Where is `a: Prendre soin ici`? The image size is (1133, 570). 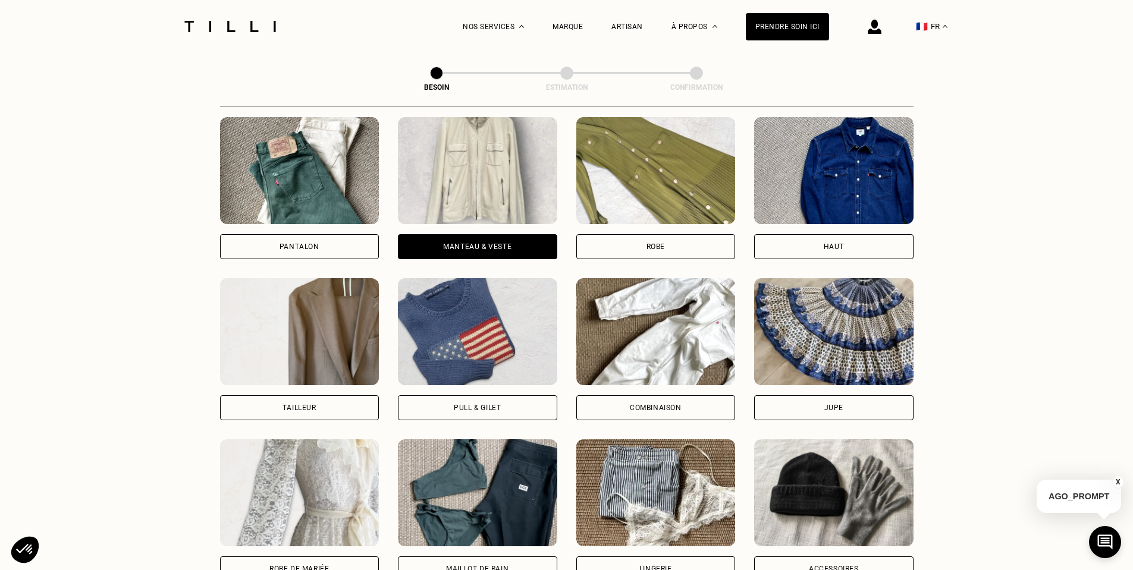
a: Prendre soin ici is located at coordinates (787, 27).